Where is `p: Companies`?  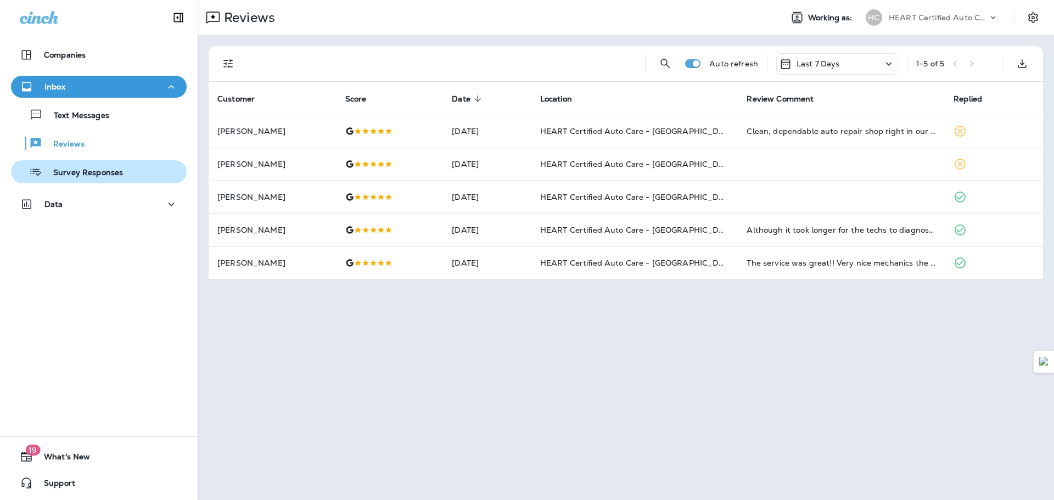 p: Companies is located at coordinates (65, 55).